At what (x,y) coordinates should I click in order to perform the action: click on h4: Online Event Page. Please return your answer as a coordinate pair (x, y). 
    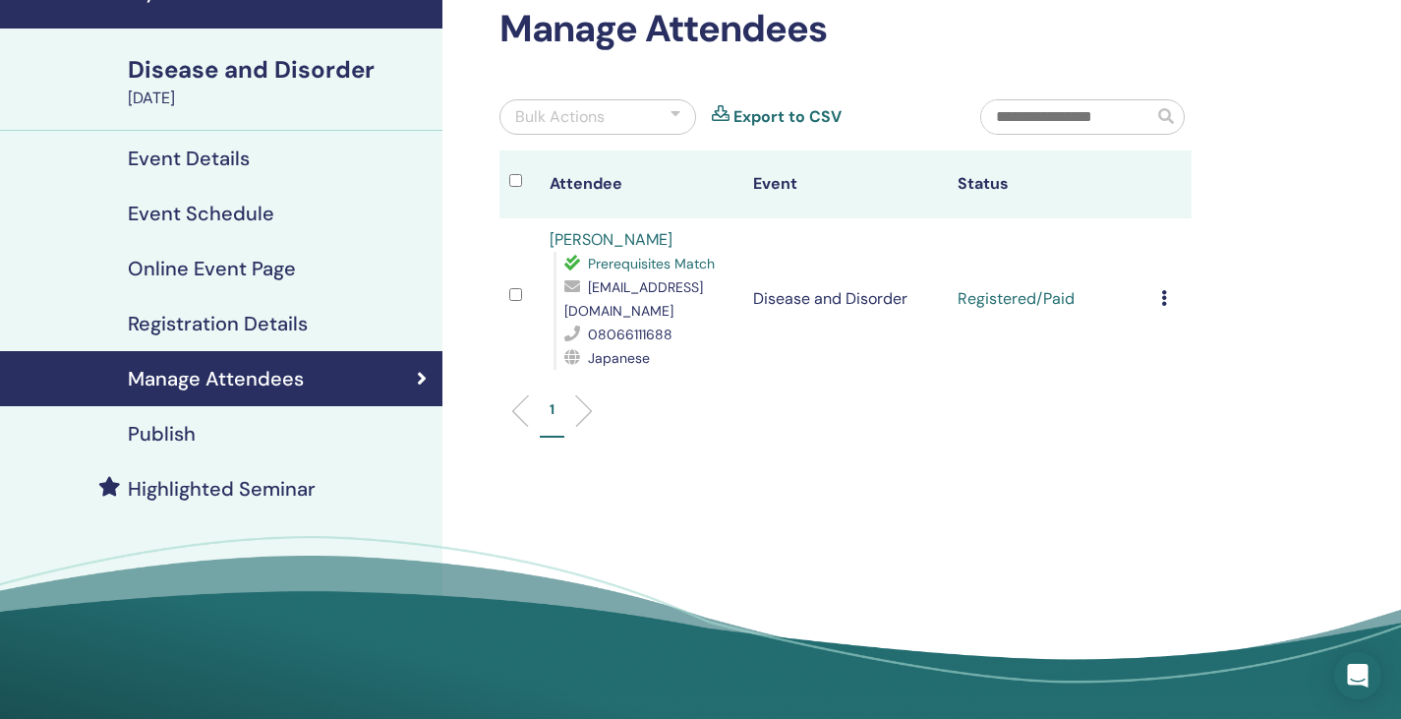
    Looking at the image, I should click on (211, 268).